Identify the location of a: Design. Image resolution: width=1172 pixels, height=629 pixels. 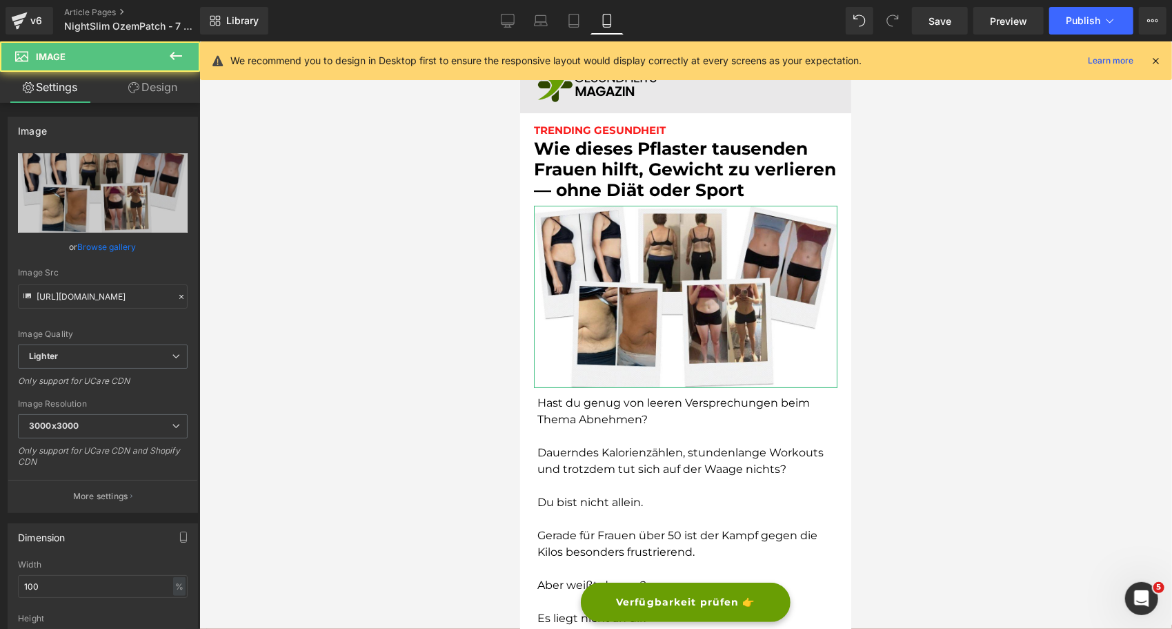
(152, 87).